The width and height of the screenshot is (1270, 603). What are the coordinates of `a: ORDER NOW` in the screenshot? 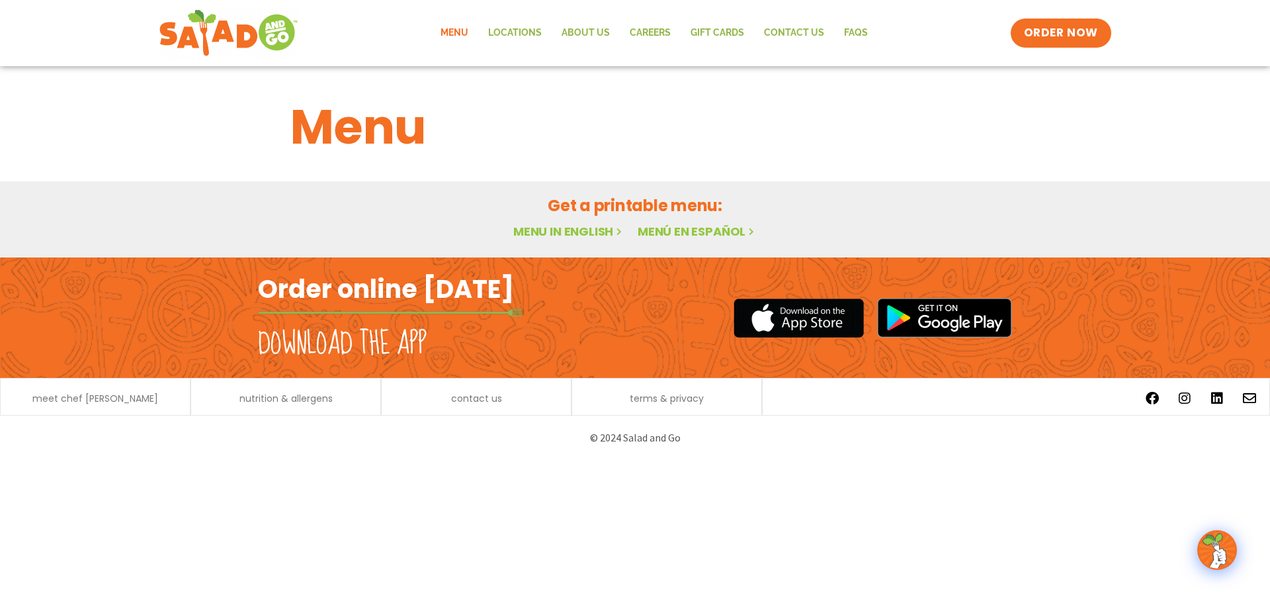 It's located at (1061, 33).